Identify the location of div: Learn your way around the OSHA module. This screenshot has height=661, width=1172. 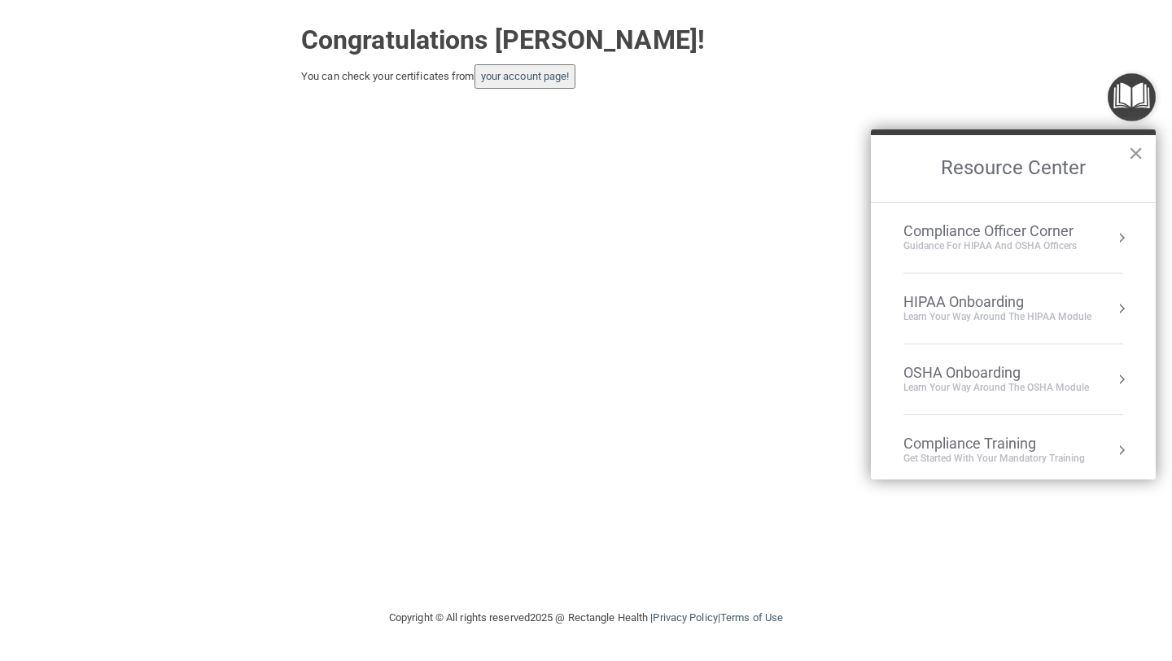
(997, 388).